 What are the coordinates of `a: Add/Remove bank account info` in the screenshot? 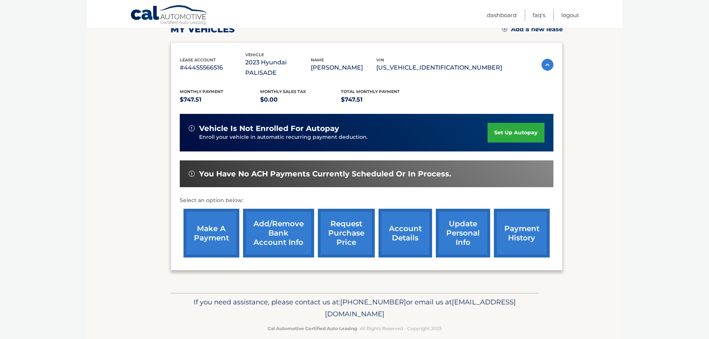 It's located at (279, 233).